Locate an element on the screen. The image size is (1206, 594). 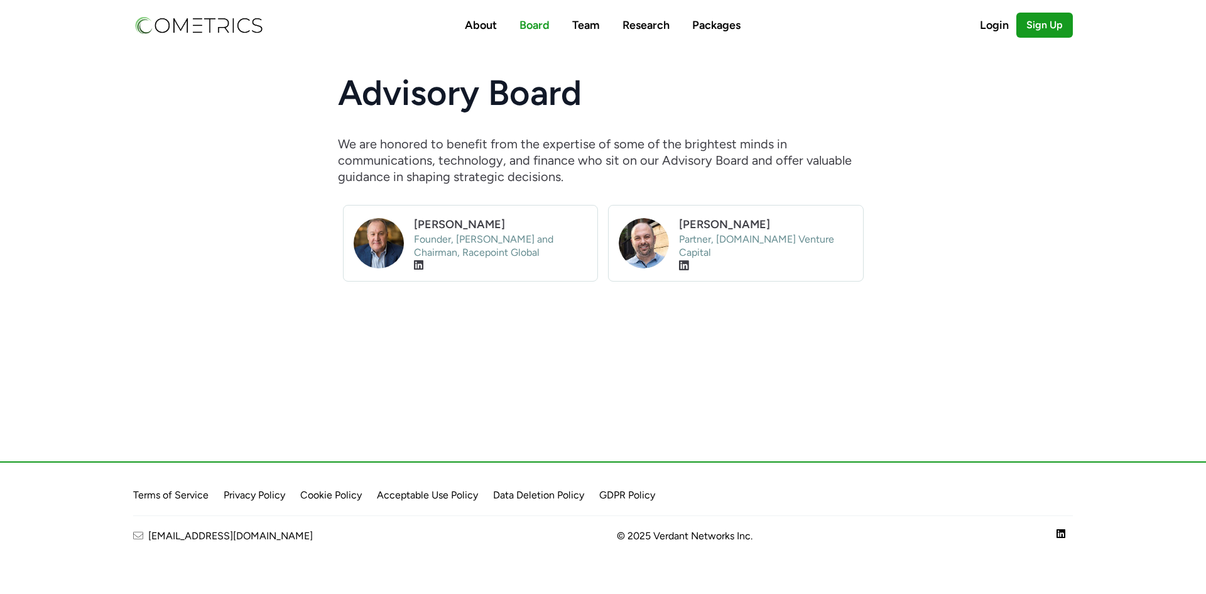
a: Terms of Service is located at coordinates (171, 494).